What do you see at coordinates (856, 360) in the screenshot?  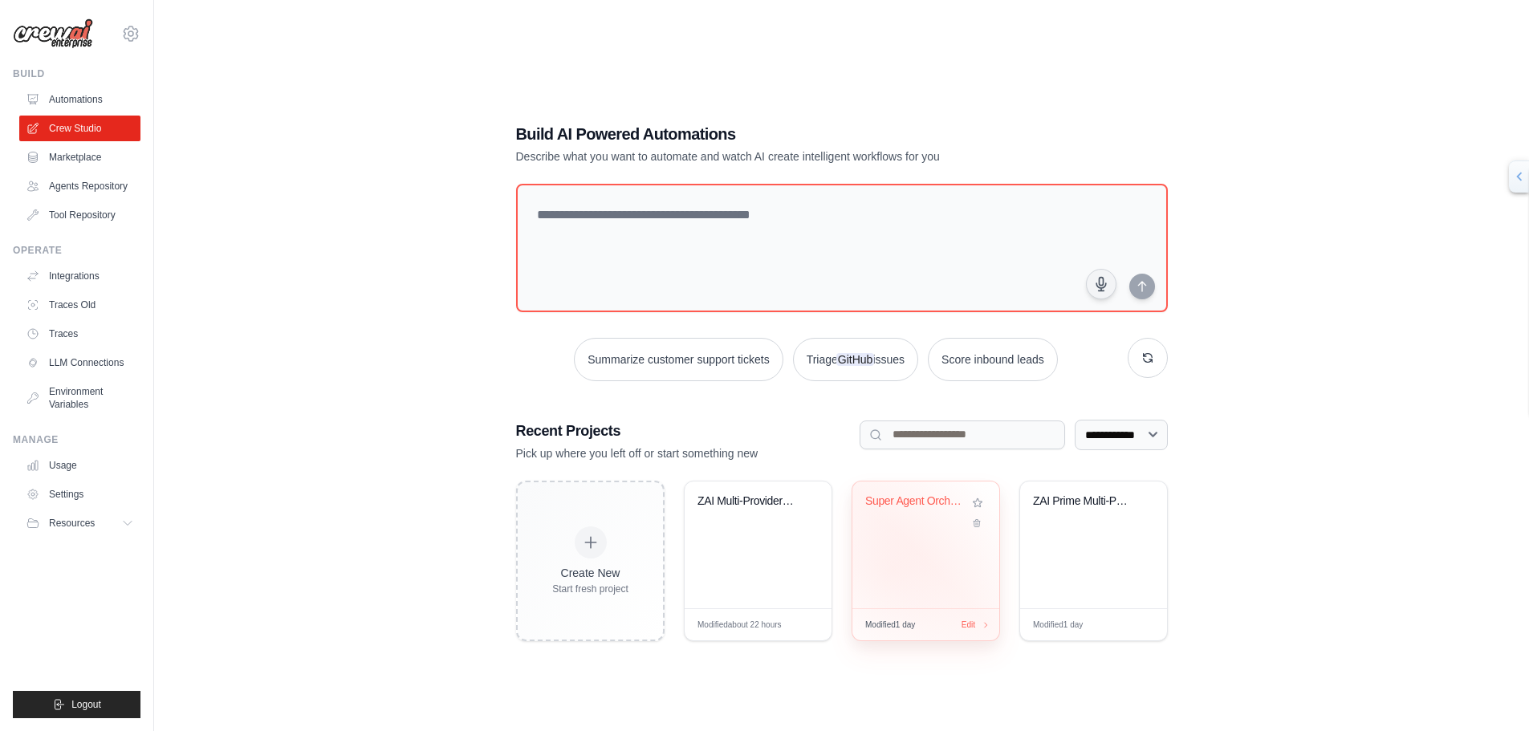 I see `span: GitHub` at bounding box center [856, 360].